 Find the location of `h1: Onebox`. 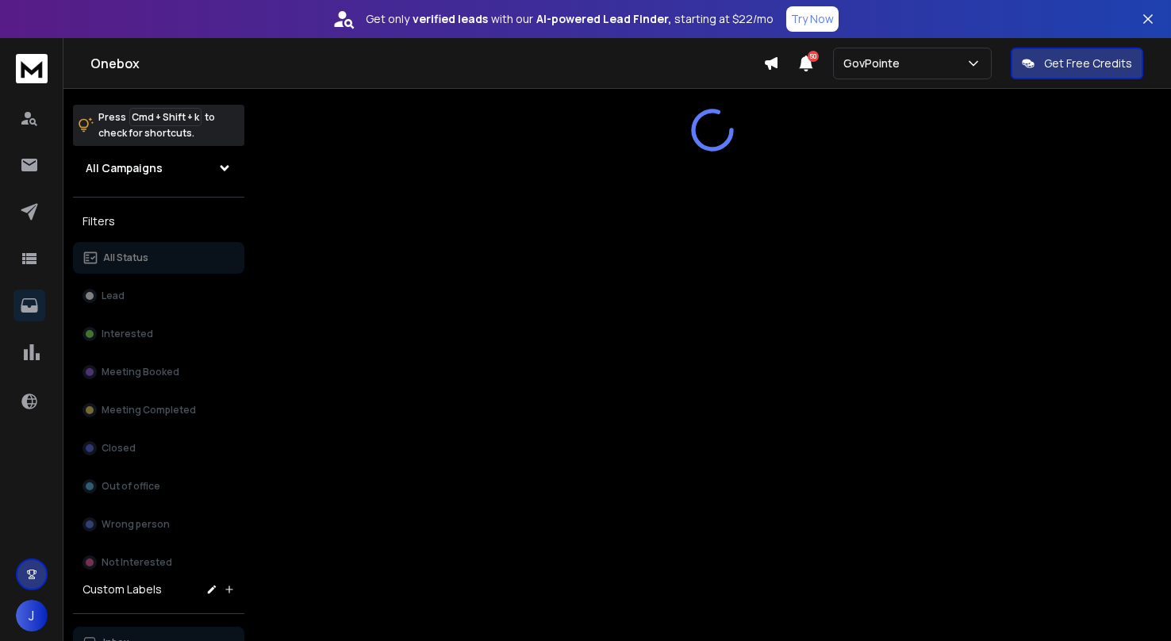

h1: Onebox is located at coordinates (427, 63).